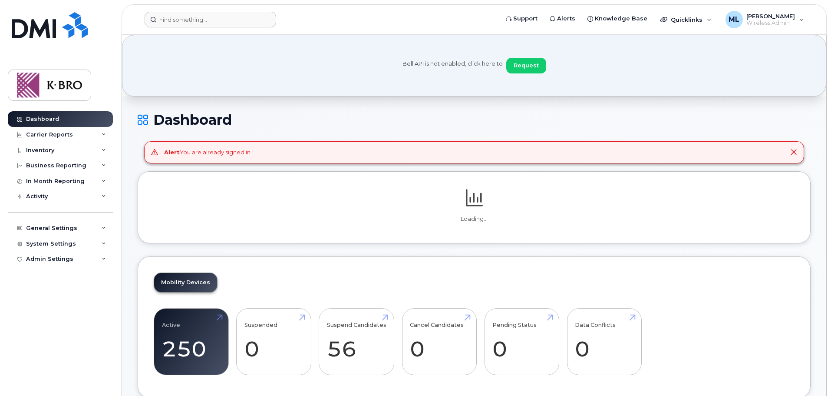 The width and height of the screenshot is (831, 396). What do you see at coordinates (274, 341) in the screenshot?
I see `a: Suspended 0` at bounding box center [274, 341].